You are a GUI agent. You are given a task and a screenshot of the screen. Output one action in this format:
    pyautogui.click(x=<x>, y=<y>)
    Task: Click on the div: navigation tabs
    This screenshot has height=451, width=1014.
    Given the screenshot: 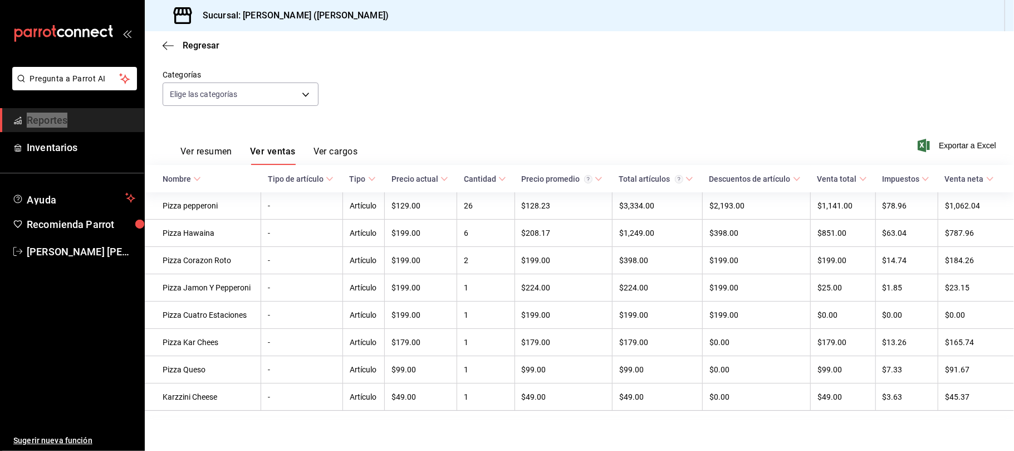 What is the action you would take?
    pyautogui.click(x=269, y=155)
    